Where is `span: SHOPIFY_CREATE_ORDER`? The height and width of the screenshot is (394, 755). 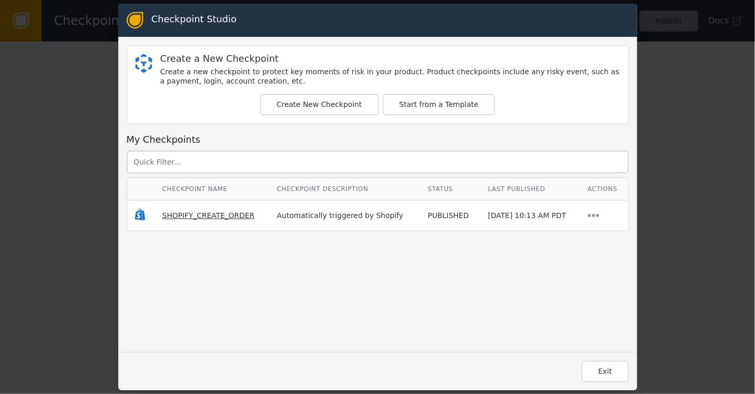 span: SHOPIFY_CREATE_ORDER is located at coordinates (208, 215).